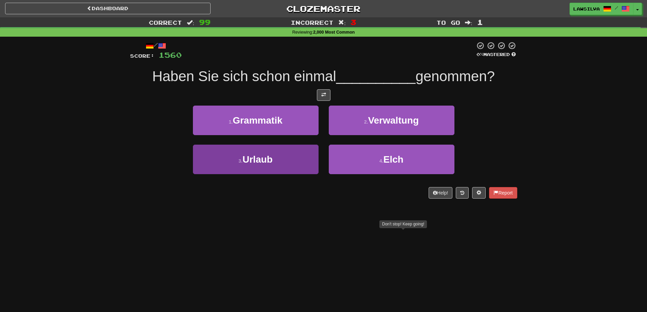 Image resolution: width=647 pixels, height=312 pixels. I want to click on span: Grammatik, so click(258, 120).